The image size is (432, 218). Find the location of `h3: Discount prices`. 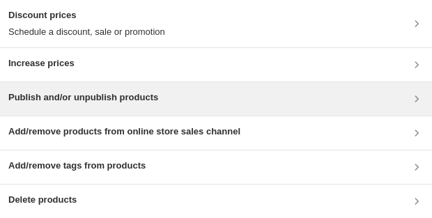

h3: Discount prices is located at coordinates (86, 15).